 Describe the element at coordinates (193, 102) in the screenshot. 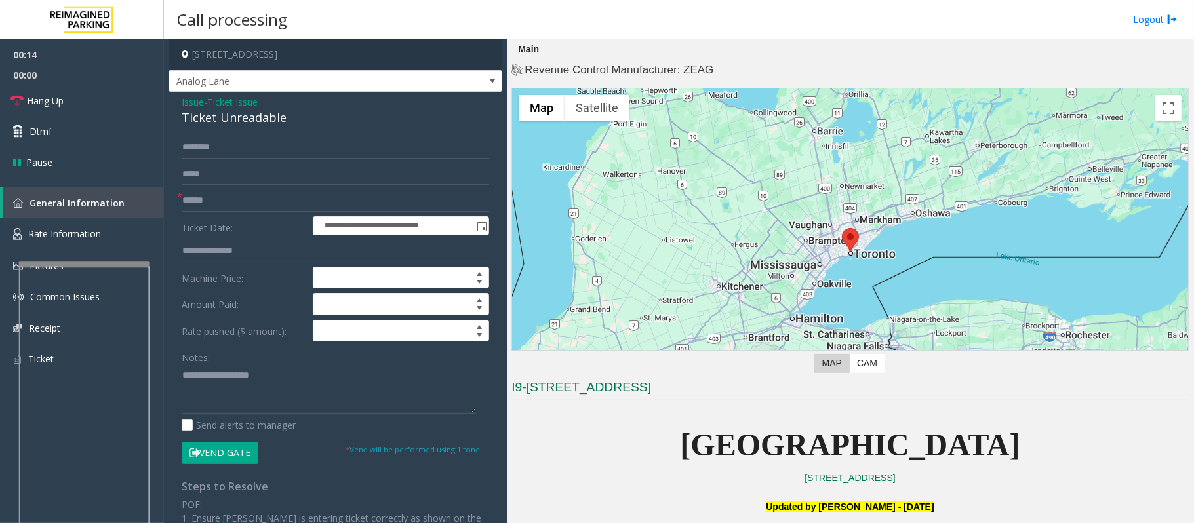

I see `span: Issue` at that location.